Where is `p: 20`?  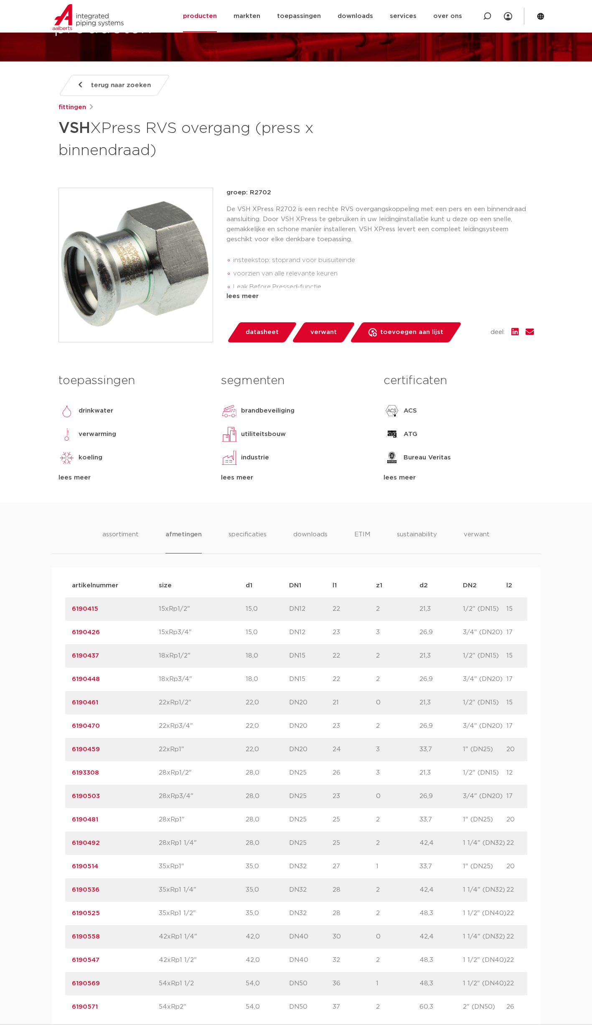
p: 20 is located at coordinates (528, 866).